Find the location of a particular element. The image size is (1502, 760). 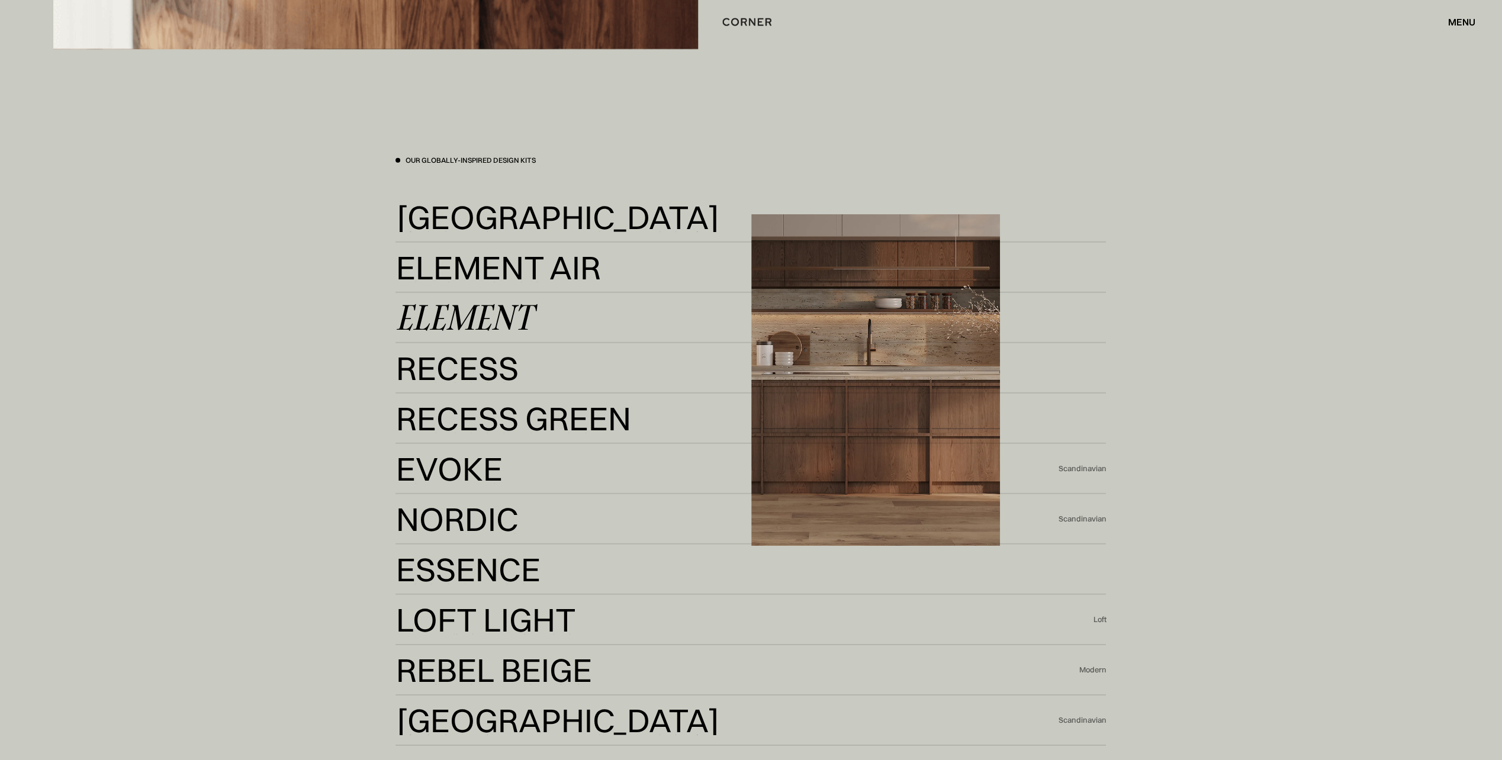

a: EssenceEssence is located at coordinates (751, 570).